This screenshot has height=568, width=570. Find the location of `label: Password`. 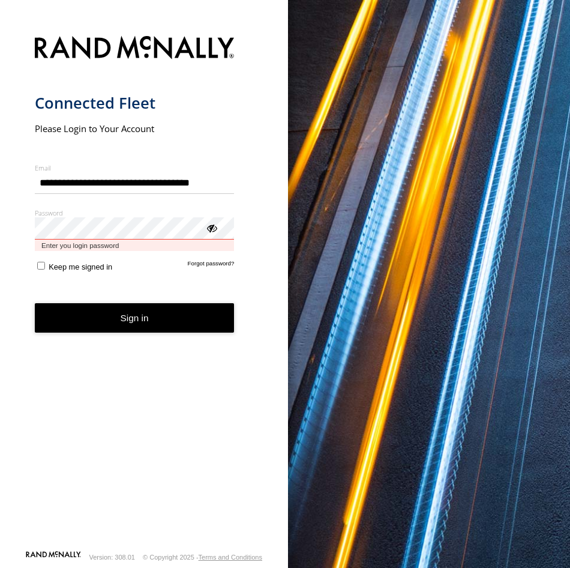

label: Password is located at coordinates (134, 212).